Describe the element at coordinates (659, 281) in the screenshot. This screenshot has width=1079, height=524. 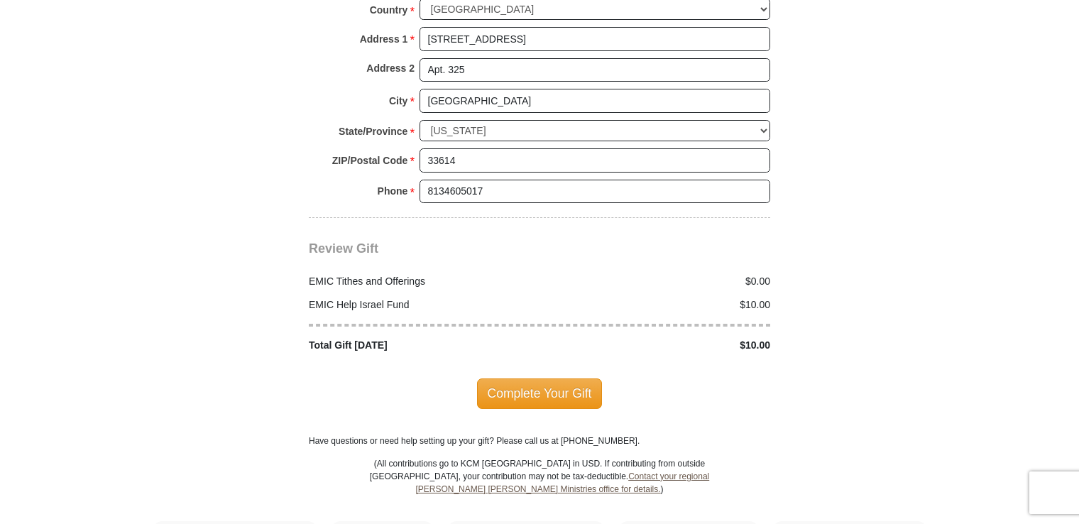
I see `div: $0.00` at that location.